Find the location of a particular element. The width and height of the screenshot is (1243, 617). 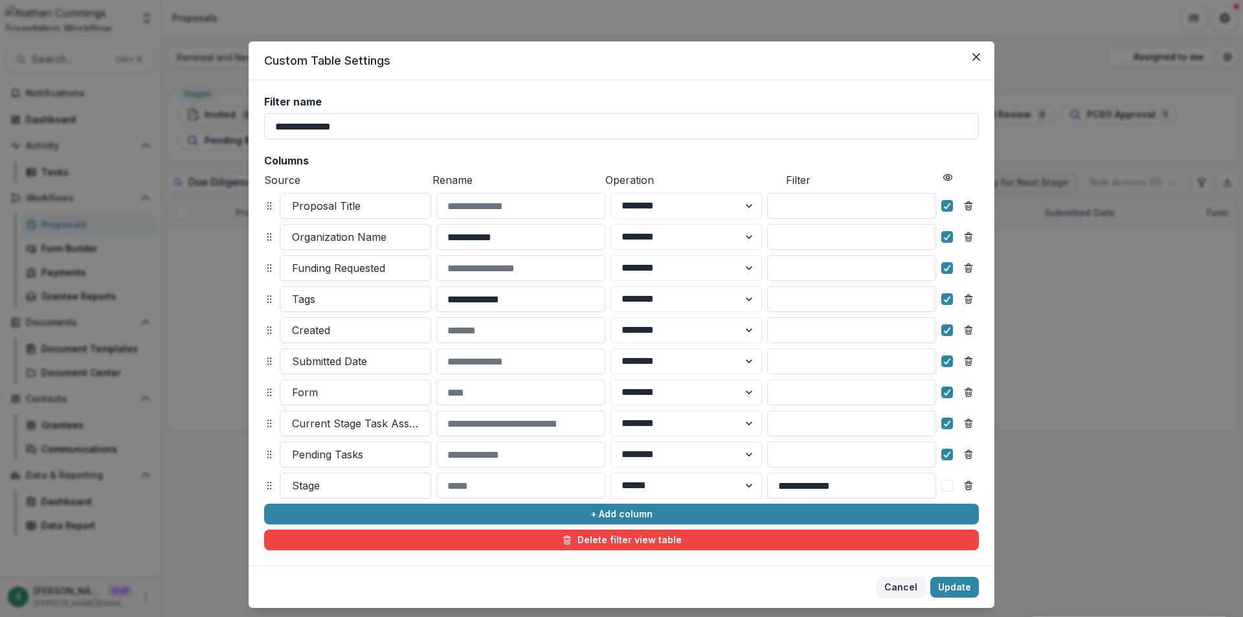

button: + Add column is located at coordinates (622, 514).